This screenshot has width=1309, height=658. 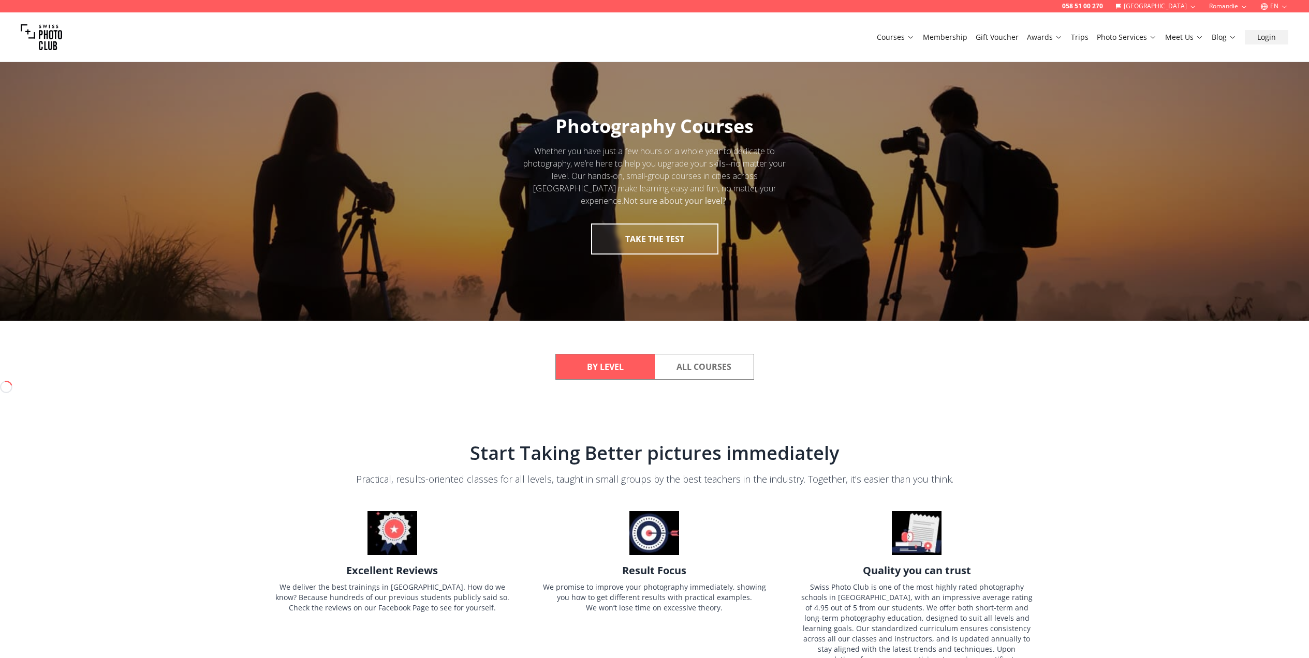 What do you see at coordinates (896, 37) in the screenshot?
I see `button: Courses` at bounding box center [896, 37].